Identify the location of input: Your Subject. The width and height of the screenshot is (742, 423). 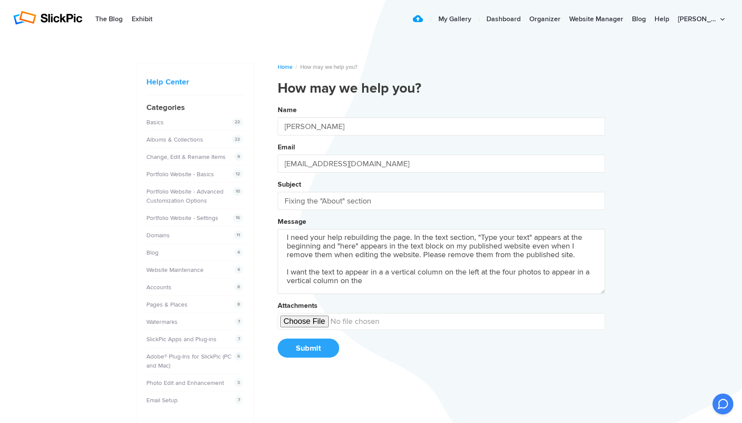
(441, 201).